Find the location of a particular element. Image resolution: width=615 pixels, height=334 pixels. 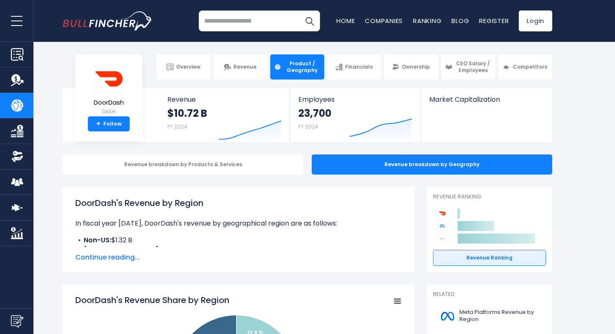

img: DoorDash competitors logo is located at coordinates (442, 213).